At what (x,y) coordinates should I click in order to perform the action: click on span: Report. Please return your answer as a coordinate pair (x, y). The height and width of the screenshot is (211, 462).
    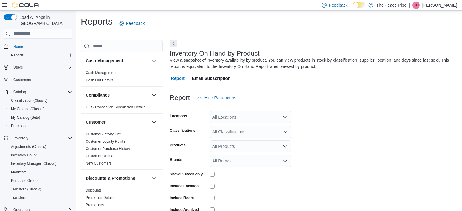
    Looking at the image, I should click on (178, 78).